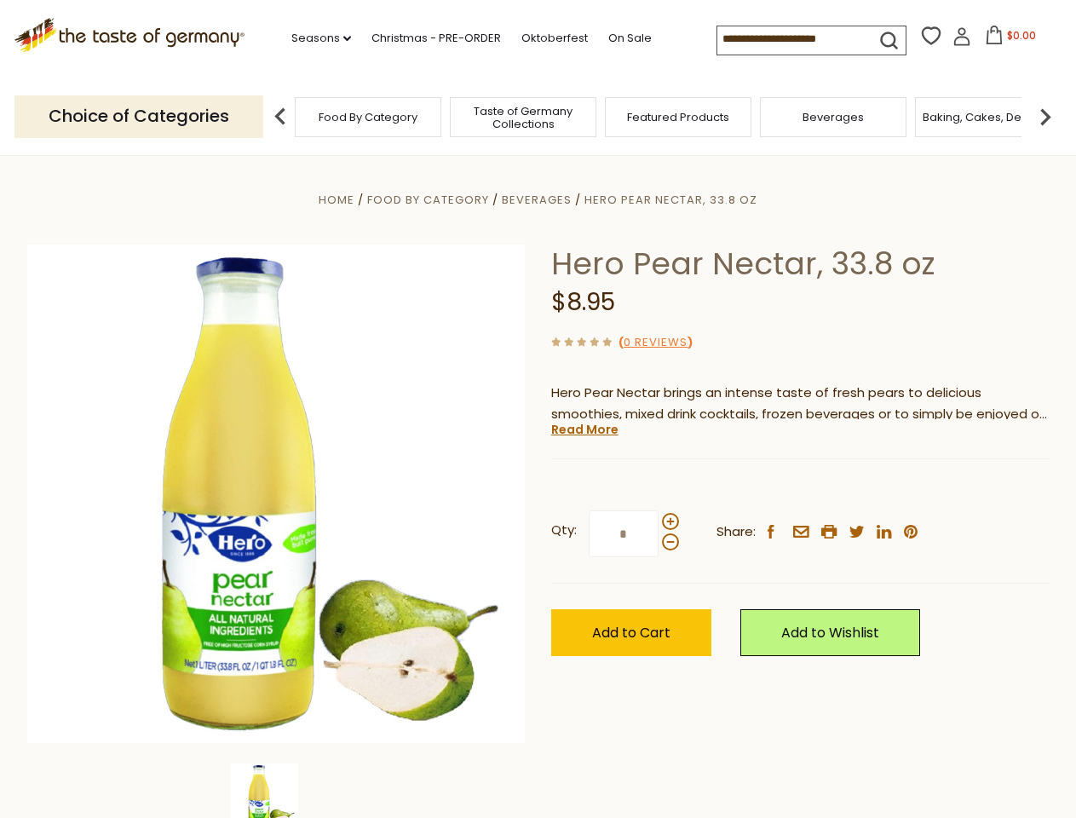 The height and width of the screenshot is (818, 1076). Describe the element at coordinates (1045, 117) in the screenshot. I see `img: next arrow` at that location.